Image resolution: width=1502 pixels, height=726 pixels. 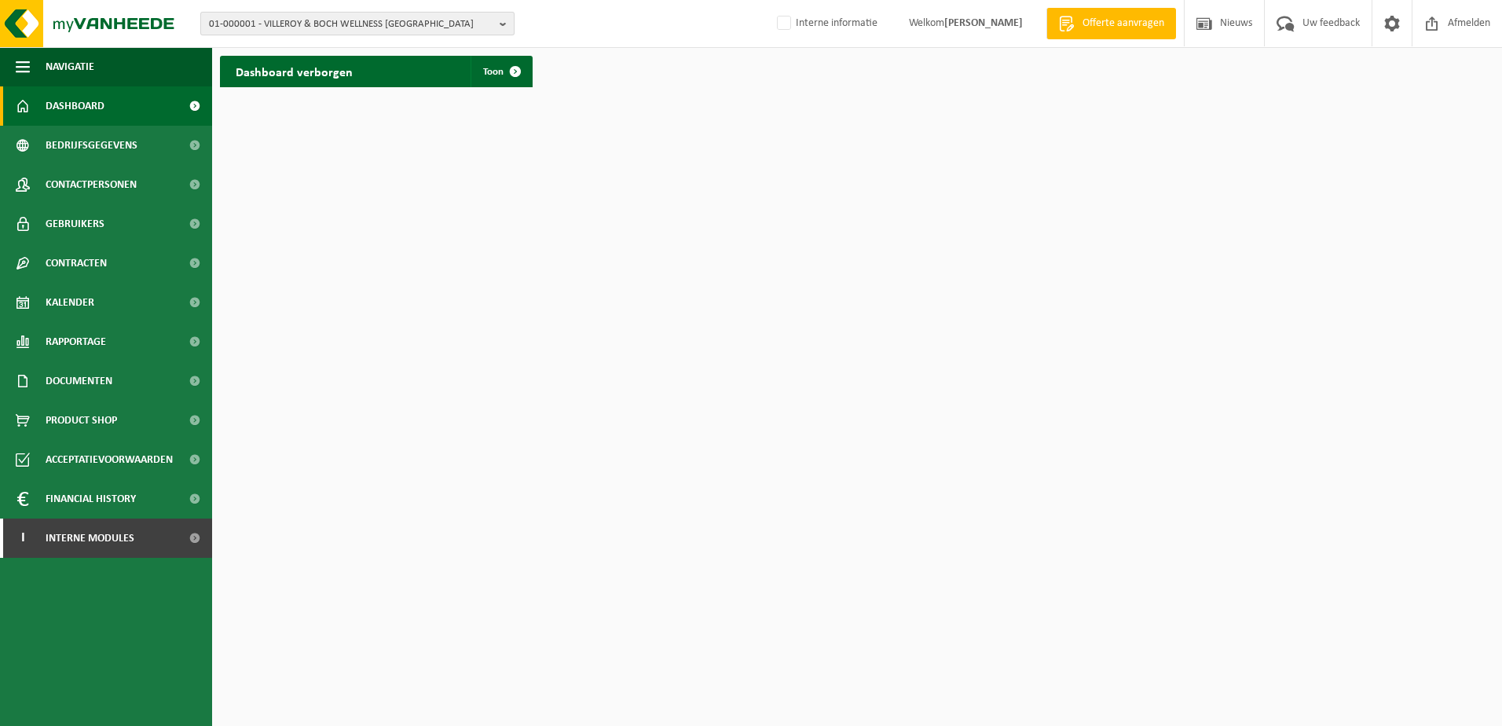 I want to click on span: Offerte aanvragen, so click(x=1123, y=24).